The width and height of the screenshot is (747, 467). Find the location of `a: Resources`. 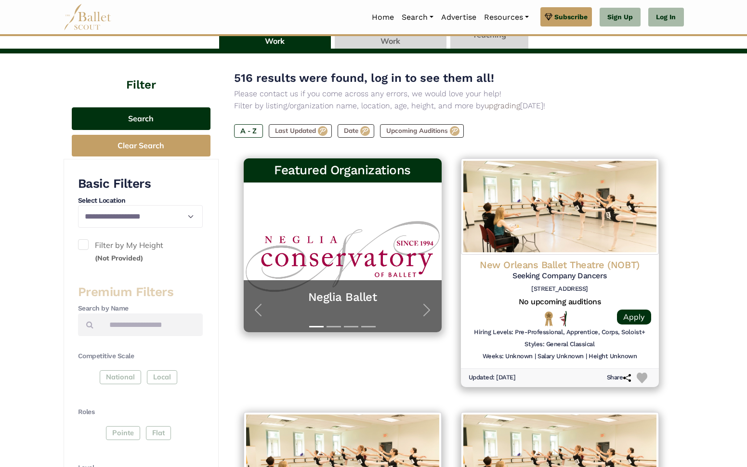

a: Resources is located at coordinates (506, 17).